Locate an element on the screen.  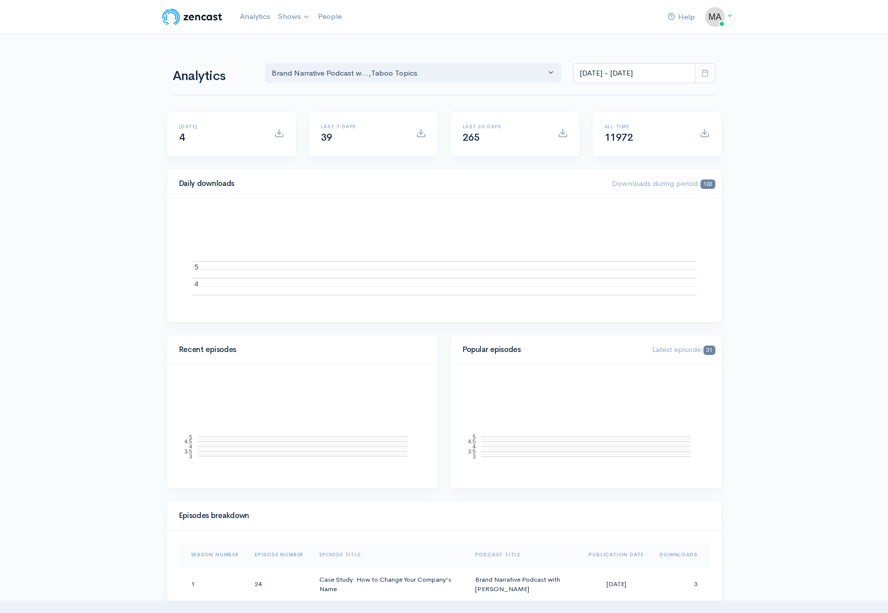
div: Brand Narrative Podcast w... , Taboo Topics is located at coordinates (409, 73).